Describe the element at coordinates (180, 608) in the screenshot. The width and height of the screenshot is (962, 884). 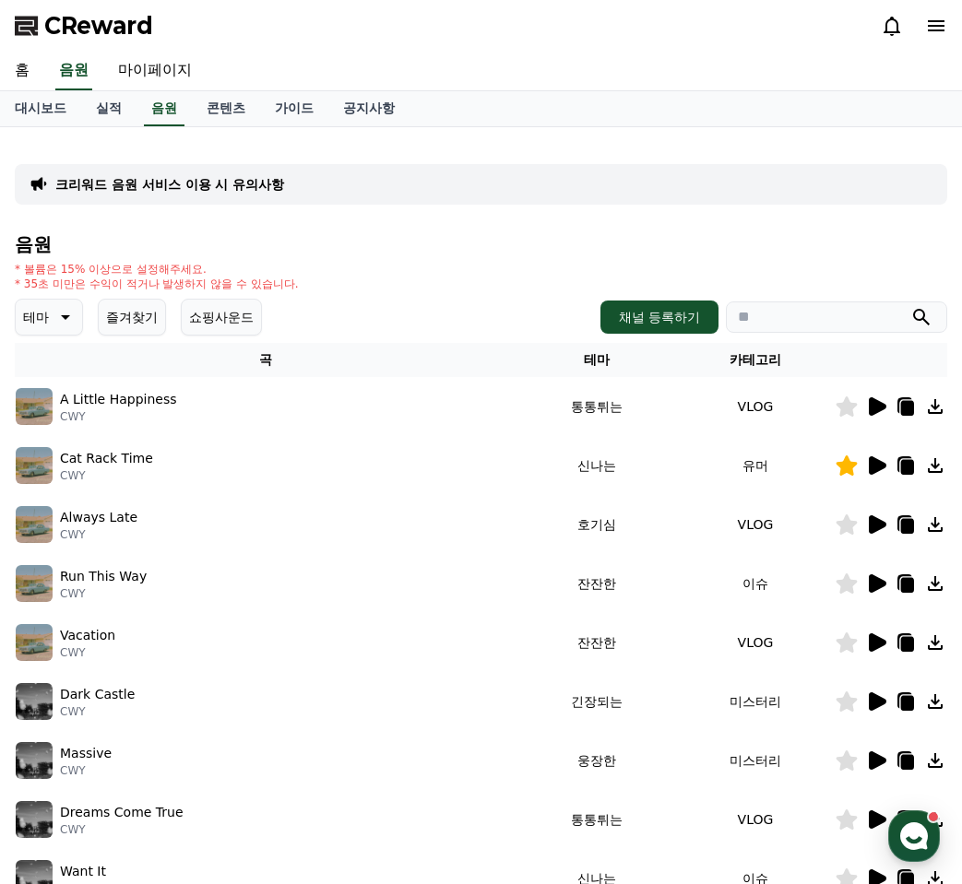
I see `a: 대화` at that location.